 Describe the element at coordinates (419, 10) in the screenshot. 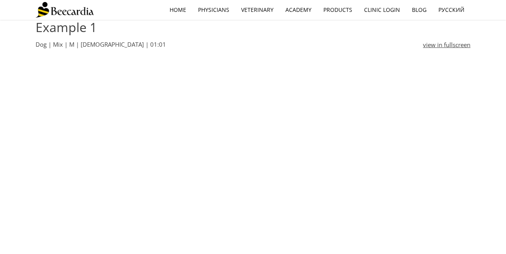

I see `a: Blog` at that location.